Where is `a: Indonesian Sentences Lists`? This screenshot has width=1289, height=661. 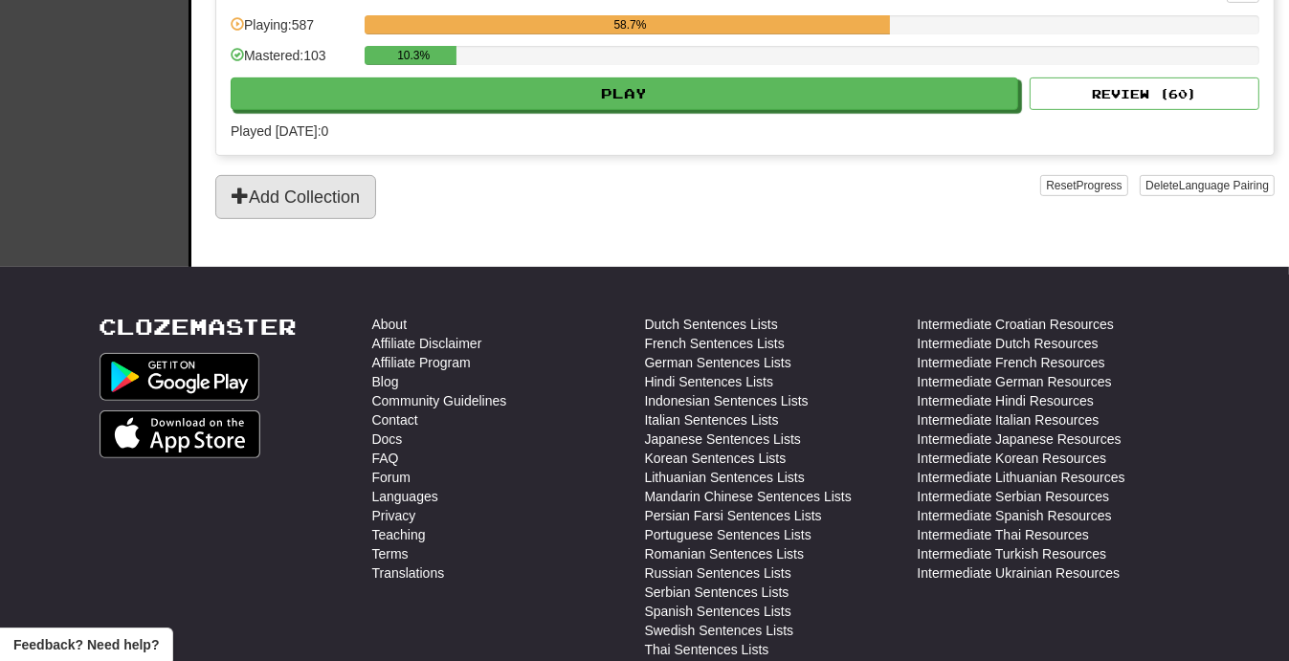 a: Indonesian Sentences Lists is located at coordinates (726, 401).